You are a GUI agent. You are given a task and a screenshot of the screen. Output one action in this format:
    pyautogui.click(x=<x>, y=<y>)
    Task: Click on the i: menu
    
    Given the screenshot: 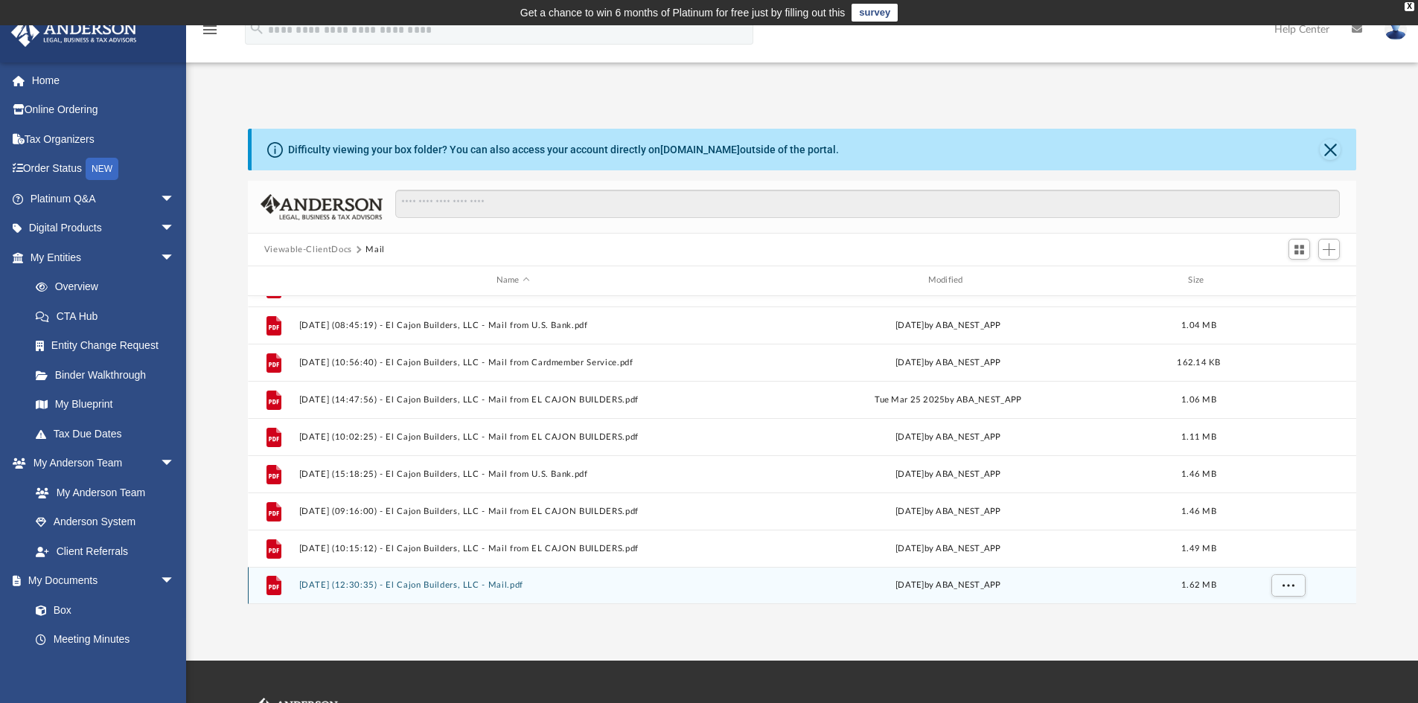 What is the action you would take?
    pyautogui.click(x=210, y=30)
    